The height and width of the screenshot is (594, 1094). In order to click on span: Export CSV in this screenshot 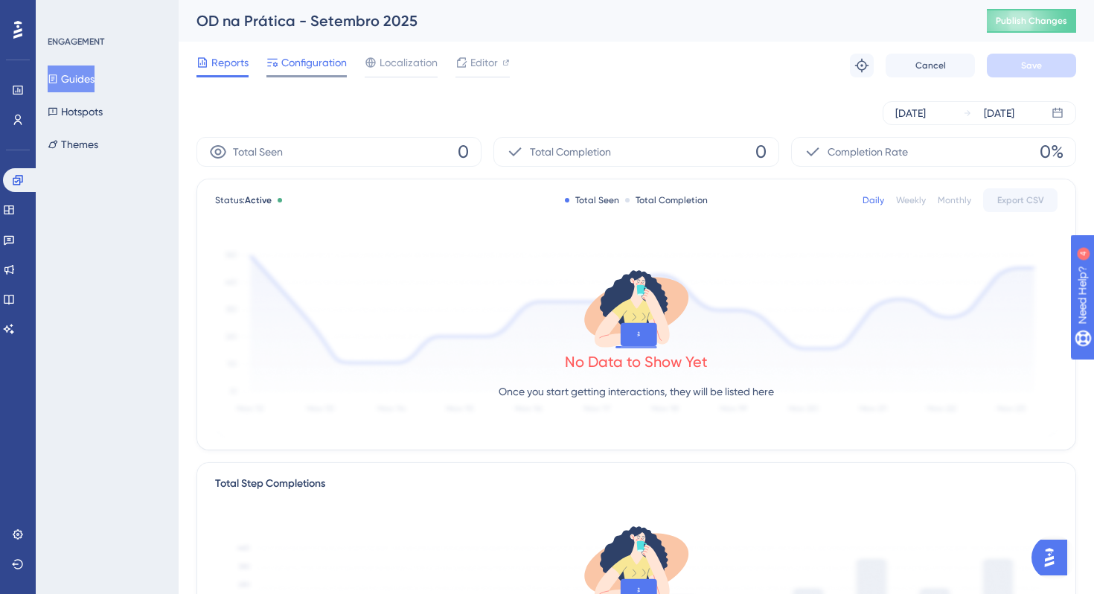, I will do `click(1020, 200)`.